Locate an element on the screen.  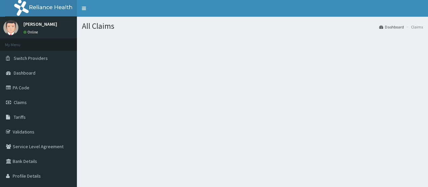
a: Online is located at coordinates (31, 32).